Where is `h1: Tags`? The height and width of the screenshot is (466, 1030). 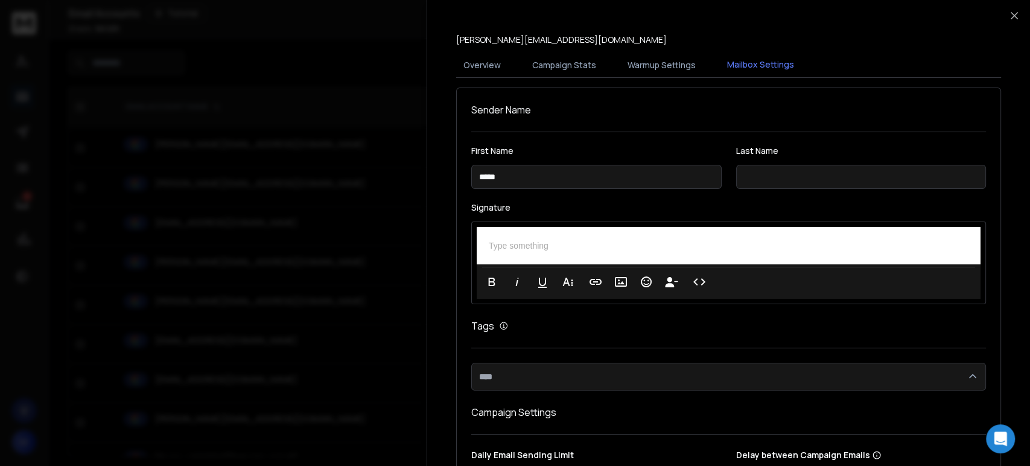
h1: Tags is located at coordinates (483, 326).